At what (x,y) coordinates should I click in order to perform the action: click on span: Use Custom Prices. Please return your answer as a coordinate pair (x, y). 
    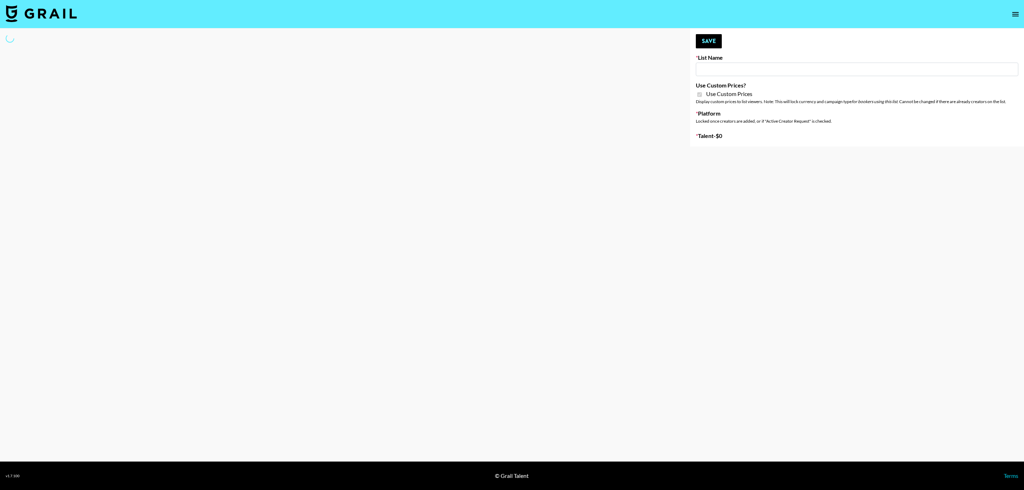
    Looking at the image, I should click on (729, 94).